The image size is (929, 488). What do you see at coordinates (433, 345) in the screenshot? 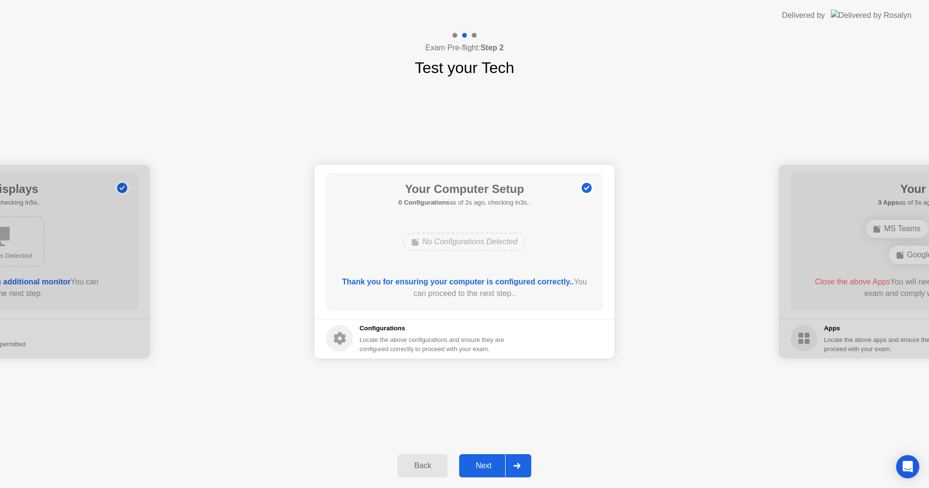
I see `div: Locate the above configurations and ensure they are configured correctly to proceed with your exam.` at bounding box center [433, 345].